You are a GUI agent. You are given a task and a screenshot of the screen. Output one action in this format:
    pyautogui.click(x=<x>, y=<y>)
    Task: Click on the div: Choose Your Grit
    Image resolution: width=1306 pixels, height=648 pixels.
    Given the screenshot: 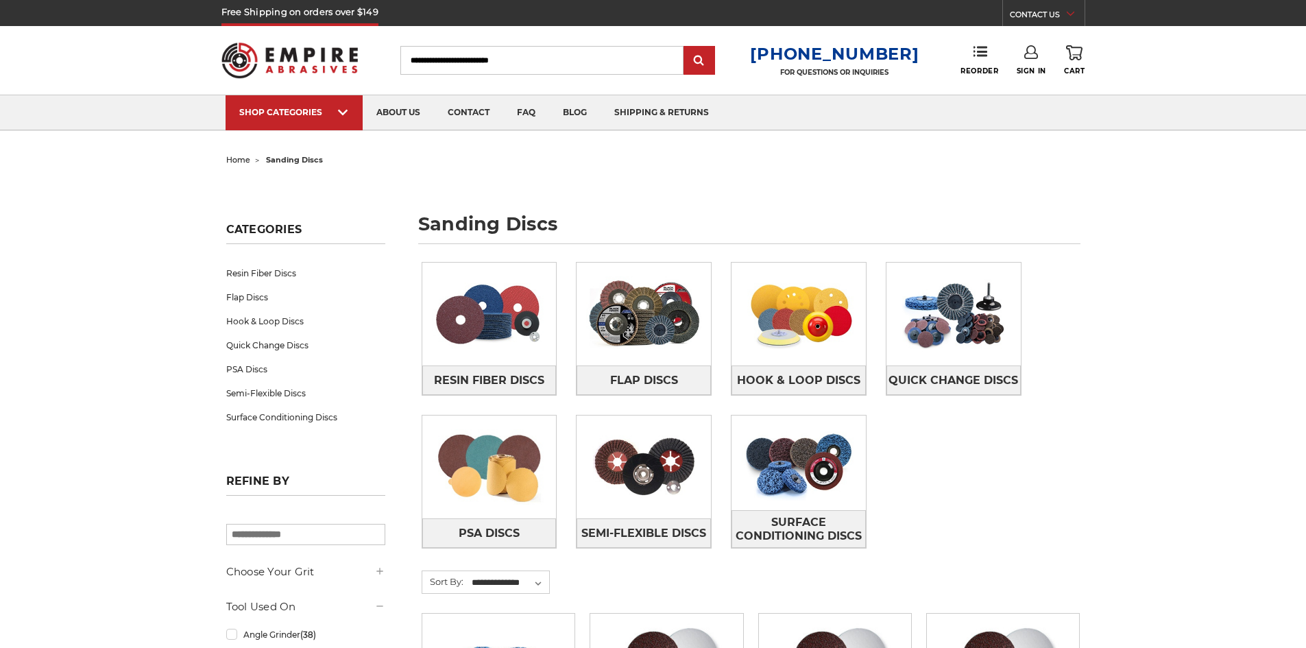 What is the action you would take?
    pyautogui.click(x=306, y=572)
    